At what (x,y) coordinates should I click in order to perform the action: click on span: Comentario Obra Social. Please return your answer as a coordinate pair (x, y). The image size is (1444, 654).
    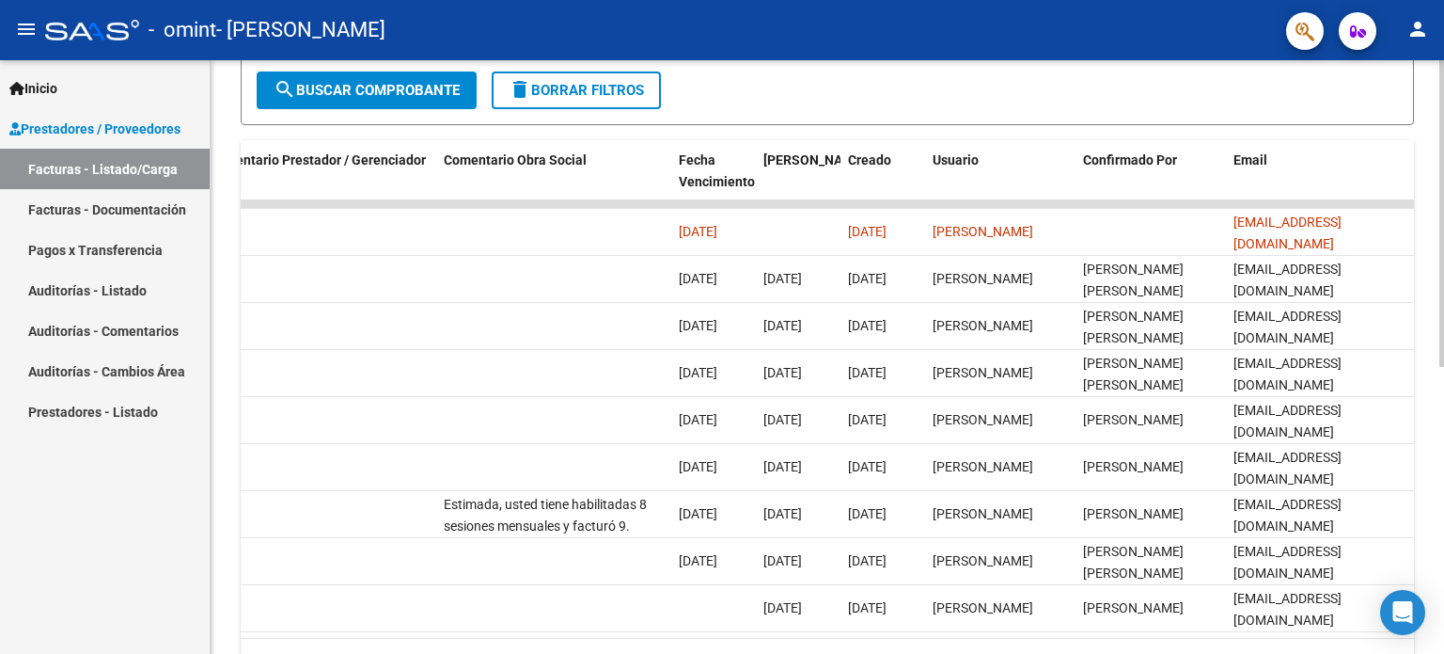
    Looking at the image, I should click on (515, 160).